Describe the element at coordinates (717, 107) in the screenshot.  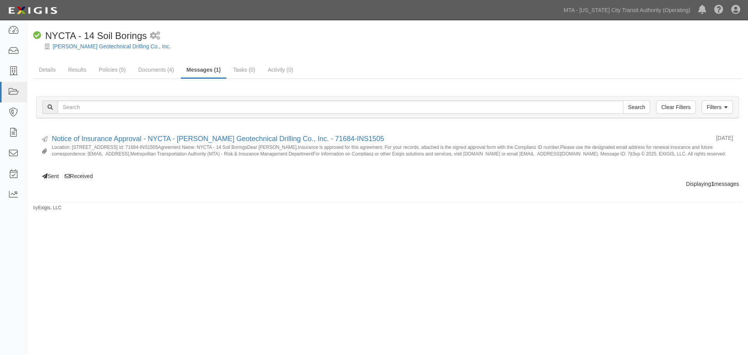
I see `a: Filters` at that location.